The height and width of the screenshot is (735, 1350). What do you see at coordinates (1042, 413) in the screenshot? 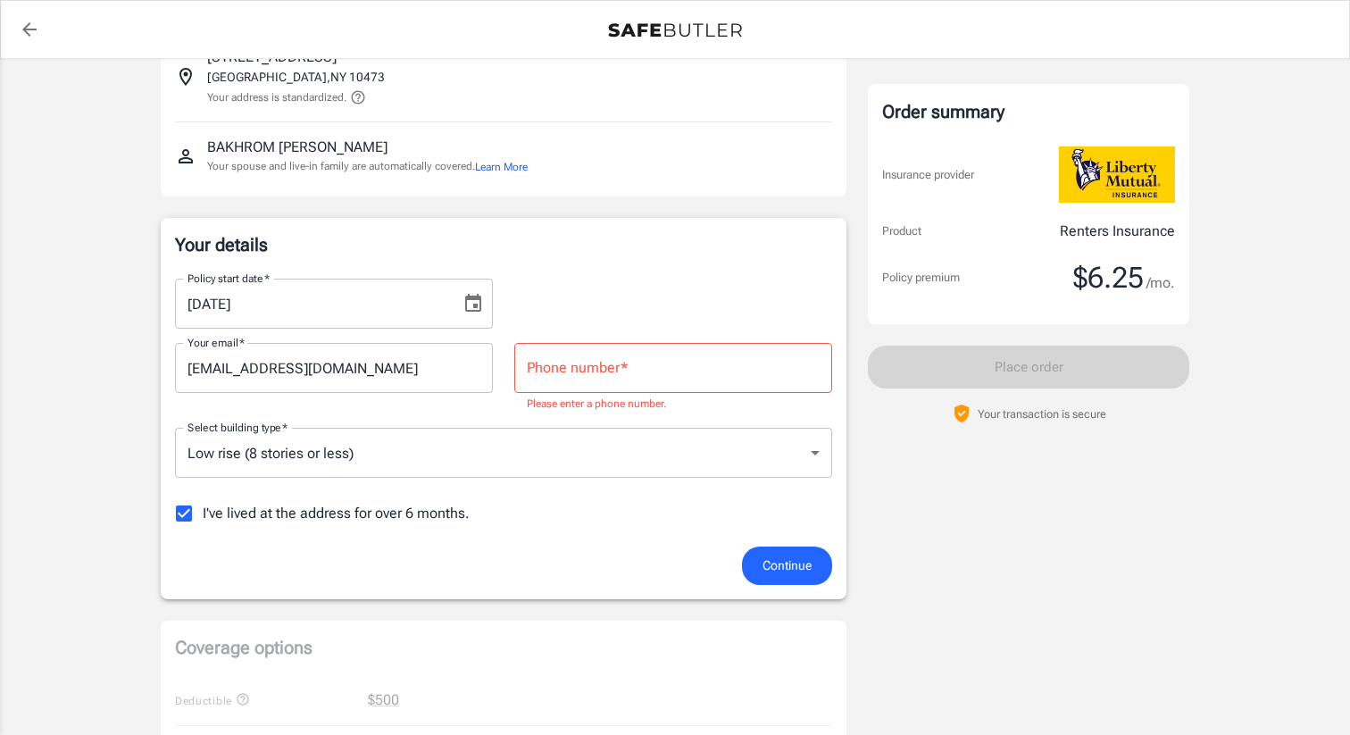
I see `p: Your transaction is secure` at bounding box center [1042, 413].